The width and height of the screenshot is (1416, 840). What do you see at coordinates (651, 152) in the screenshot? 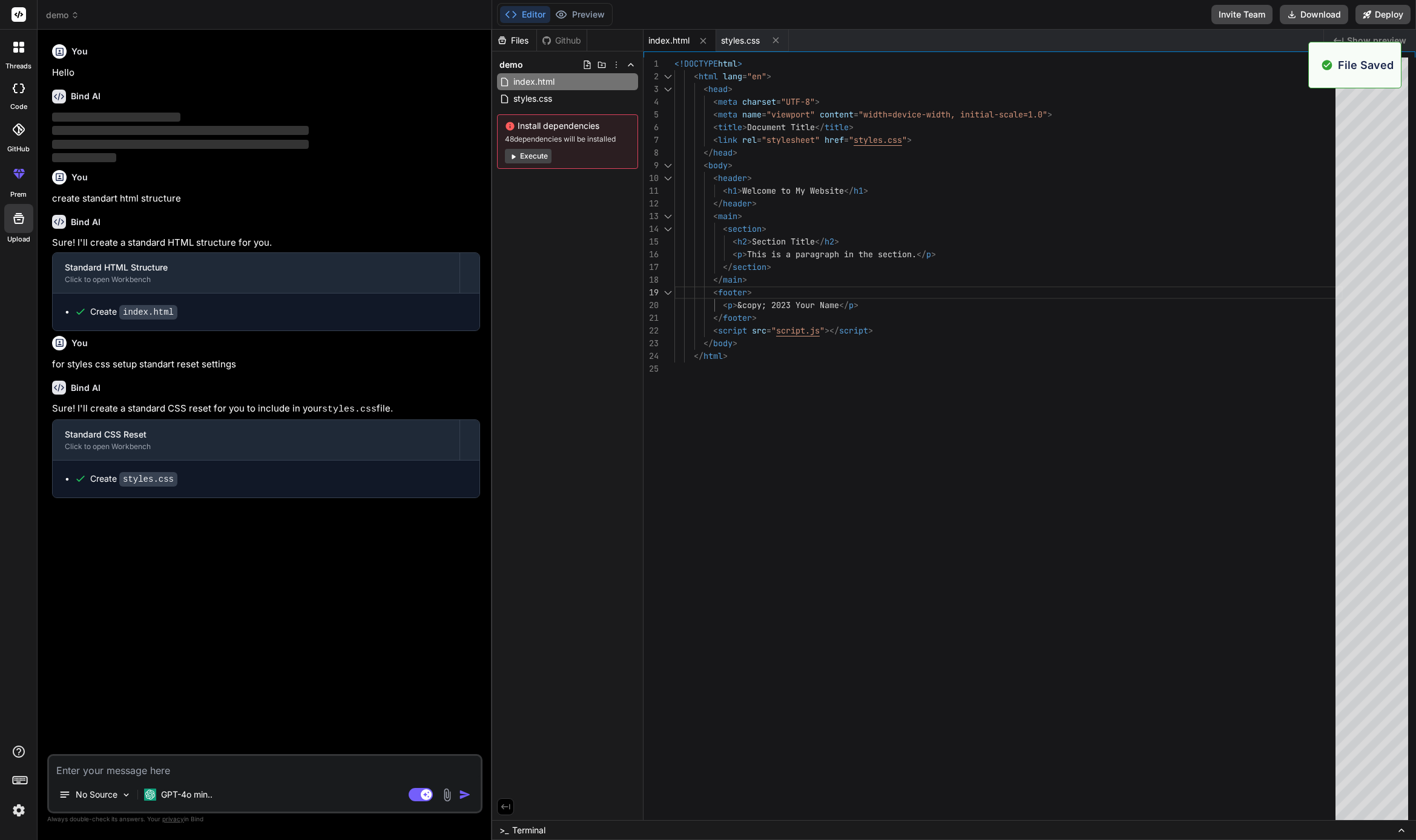
I see `div: 8` at bounding box center [651, 152].